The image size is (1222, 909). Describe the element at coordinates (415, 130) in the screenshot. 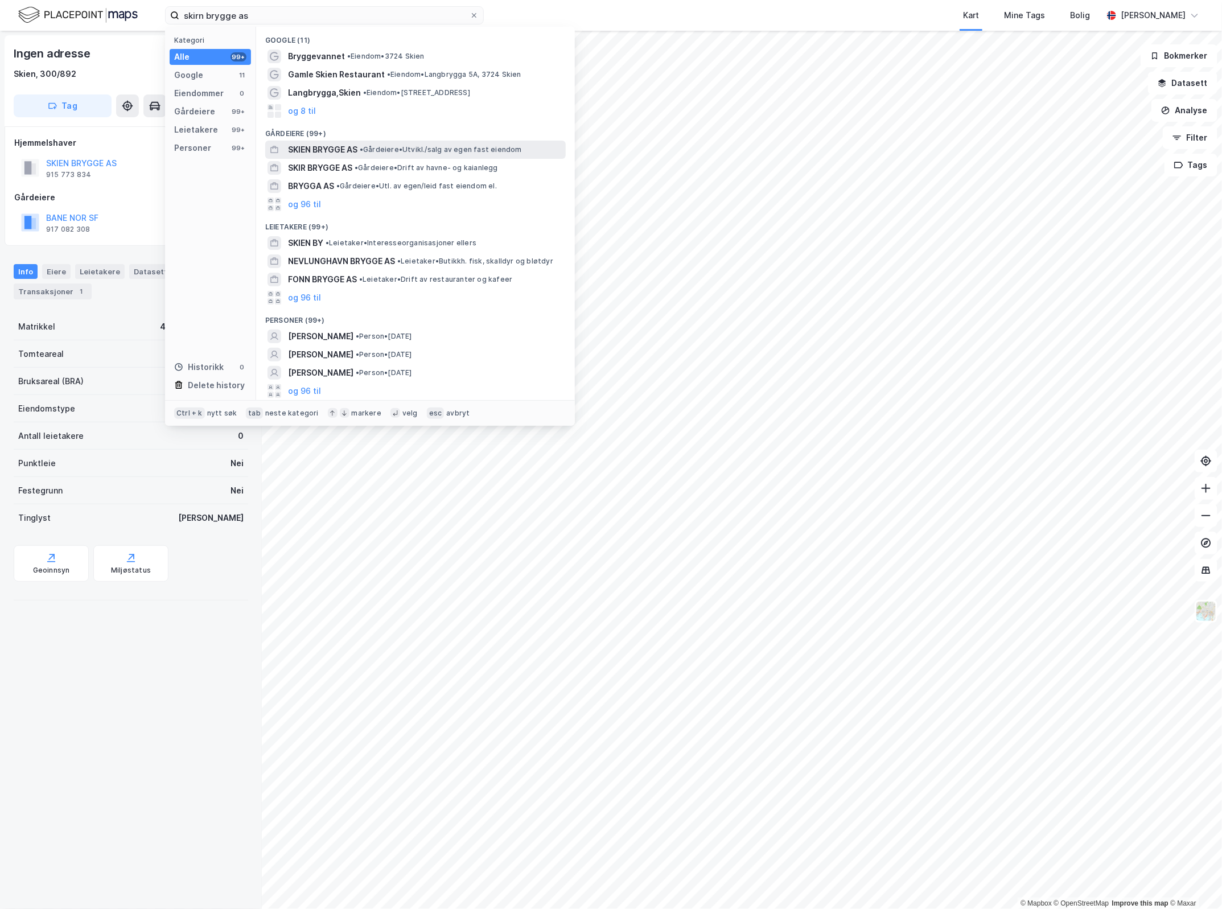

I see `div: Gårdeiere (99+)` at that location.